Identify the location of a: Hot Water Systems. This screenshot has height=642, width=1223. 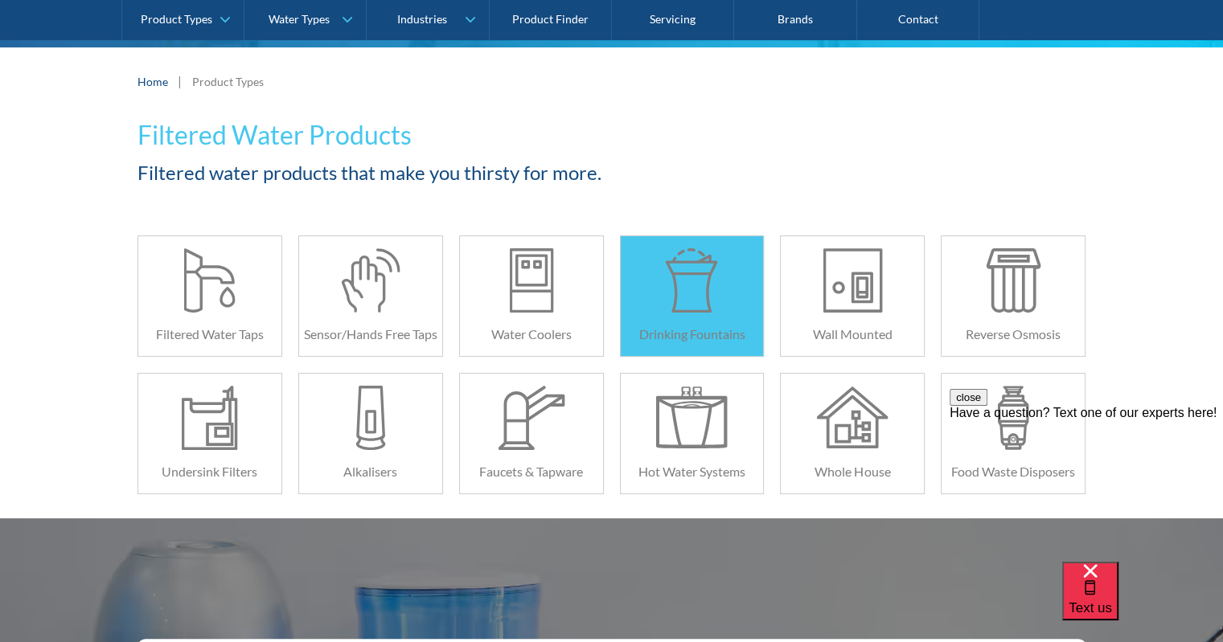
(692, 433).